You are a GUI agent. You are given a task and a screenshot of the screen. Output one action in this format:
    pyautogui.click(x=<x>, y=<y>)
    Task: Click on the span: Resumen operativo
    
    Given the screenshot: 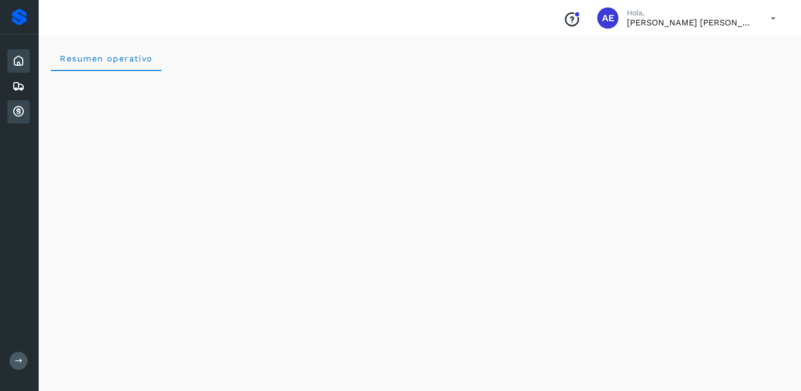 What is the action you would take?
    pyautogui.click(x=106, y=58)
    